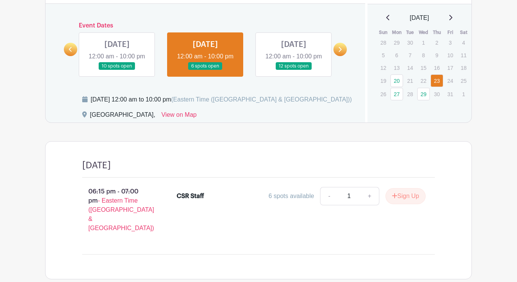  Describe the element at coordinates (463, 81) in the screenshot. I see `p: 25` at that location.